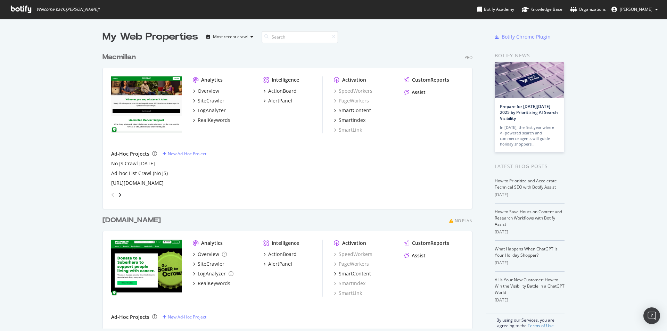 The height and width of the screenshot is (331, 667). What do you see at coordinates (230, 37) in the screenshot?
I see `button: Most recent crawl` at bounding box center [230, 37].